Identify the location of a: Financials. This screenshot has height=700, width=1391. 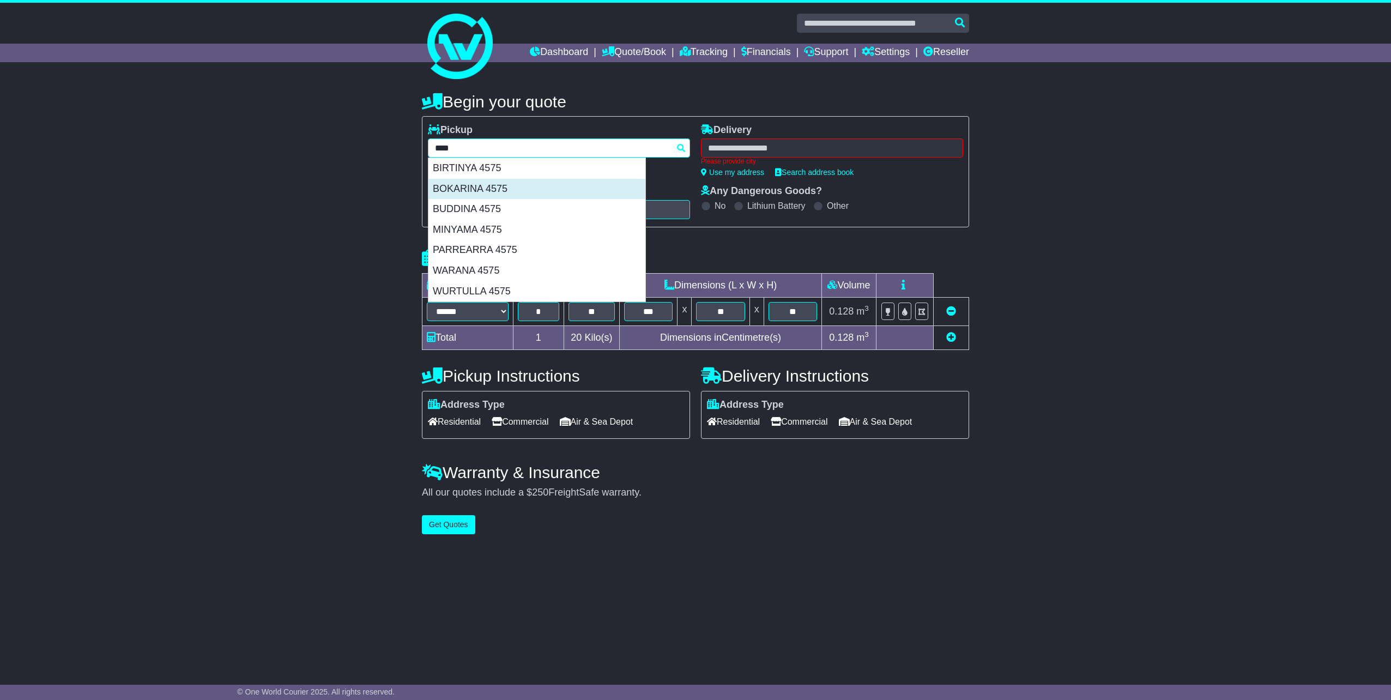
(766, 53).